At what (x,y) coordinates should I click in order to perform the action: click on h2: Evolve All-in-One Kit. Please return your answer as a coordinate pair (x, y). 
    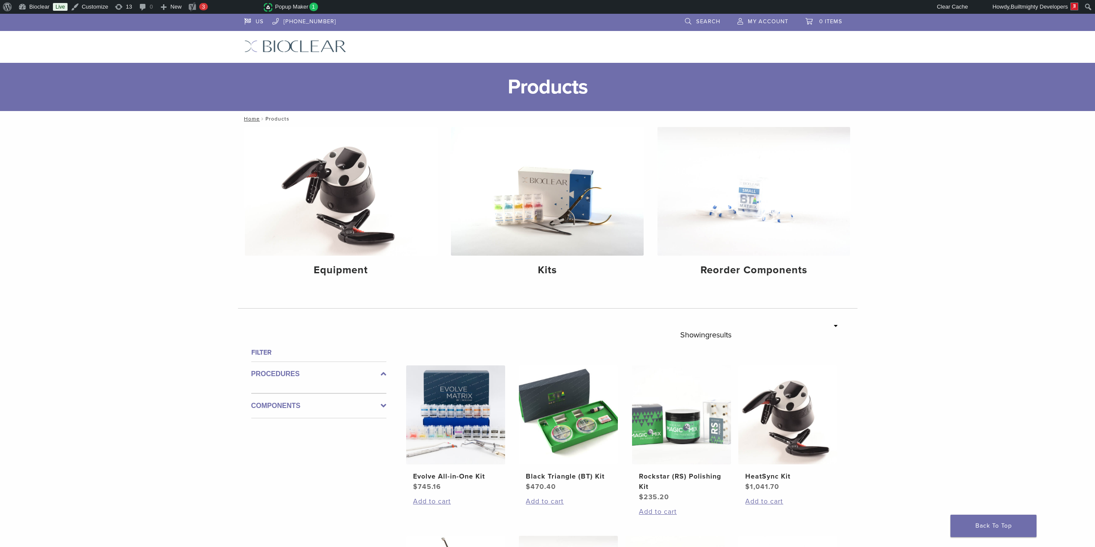
    Looking at the image, I should click on (456, 476).